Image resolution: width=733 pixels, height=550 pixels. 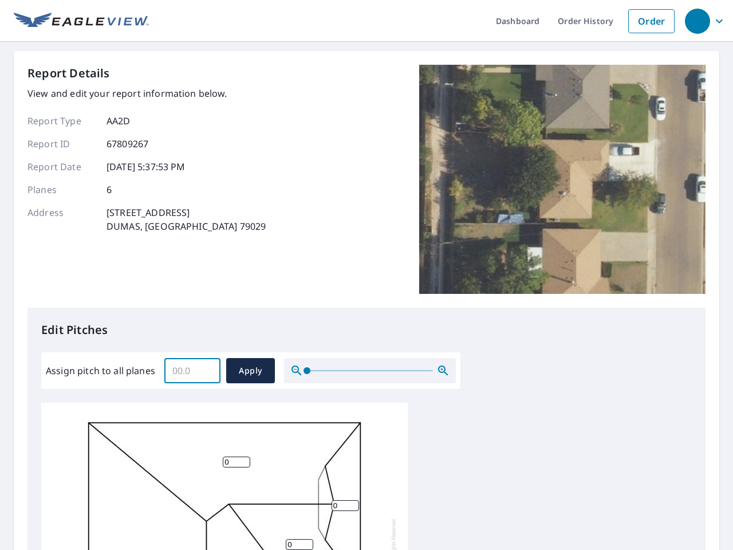 I want to click on span: Apply, so click(x=250, y=371).